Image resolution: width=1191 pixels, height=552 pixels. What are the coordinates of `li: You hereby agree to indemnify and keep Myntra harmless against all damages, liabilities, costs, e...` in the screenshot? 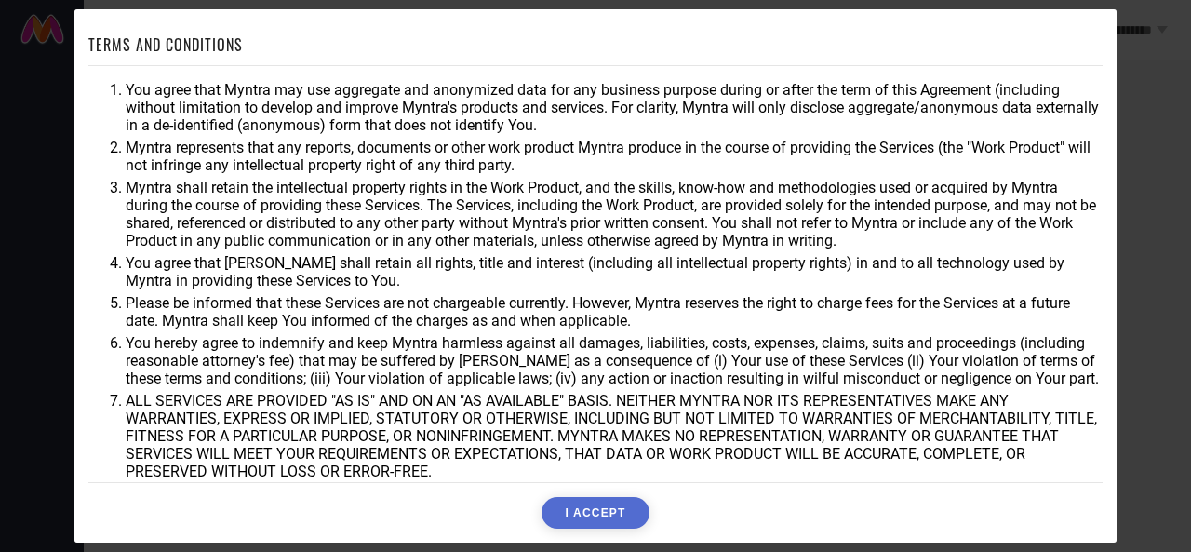 It's located at (614, 360).